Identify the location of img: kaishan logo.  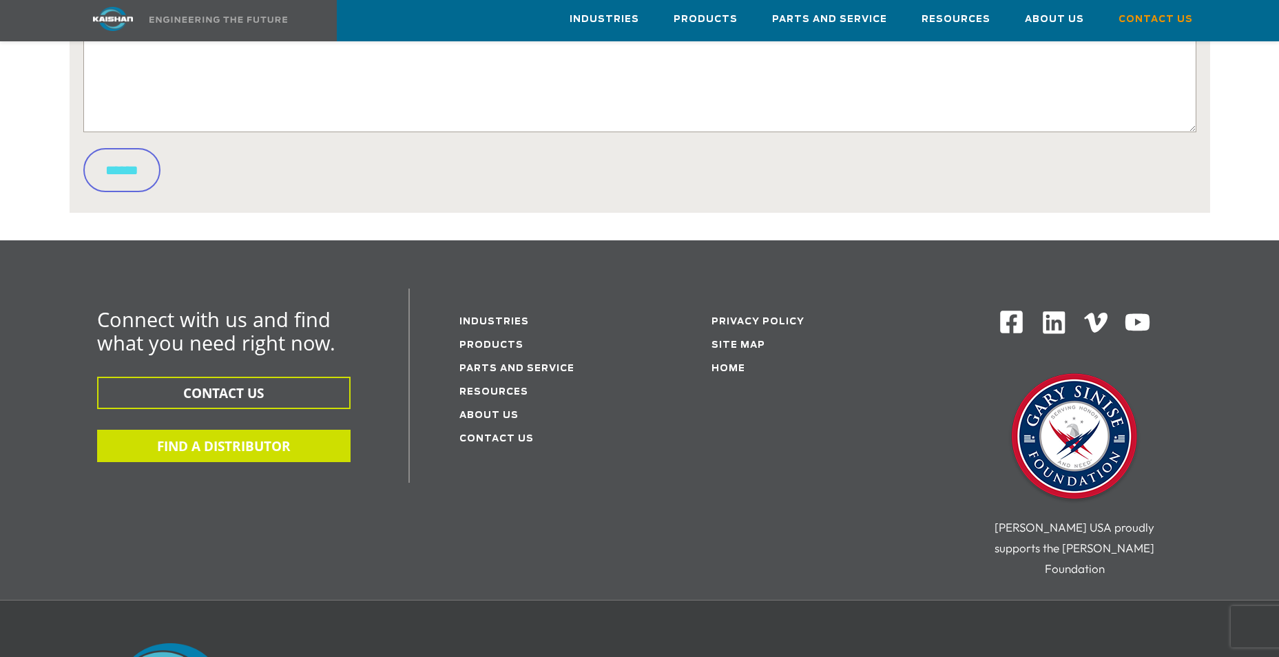
(113, 19).